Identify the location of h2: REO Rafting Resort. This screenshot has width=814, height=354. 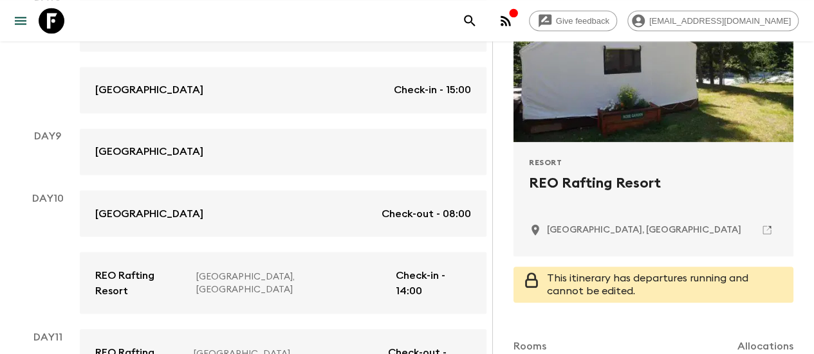
(653, 194).